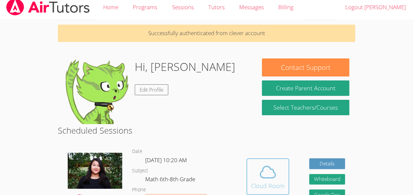 Image resolution: width=413 pixels, height=195 pixels. Describe the element at coordinates (171, 180) in the screenshot. I see `dd: Math 6th-8th Grade` at that location.